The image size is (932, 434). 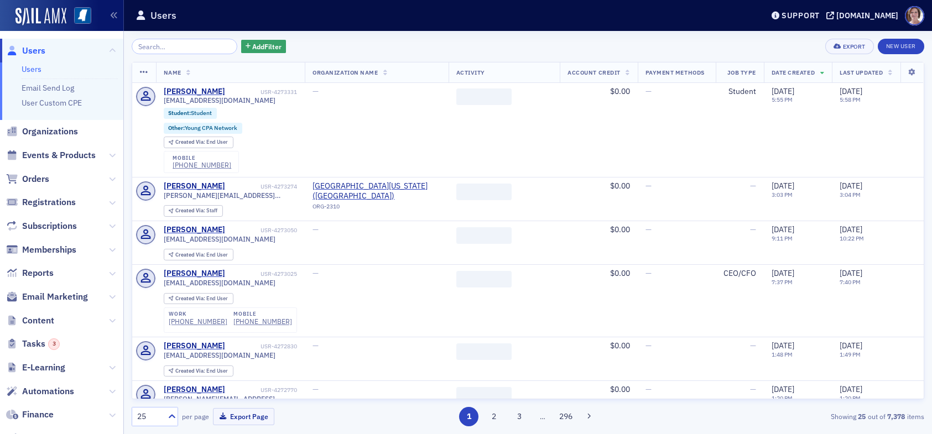 What do you see at coordinates (263, 314) in the screenshot?
I see `div: mobile` at bounding box center [263, 314].